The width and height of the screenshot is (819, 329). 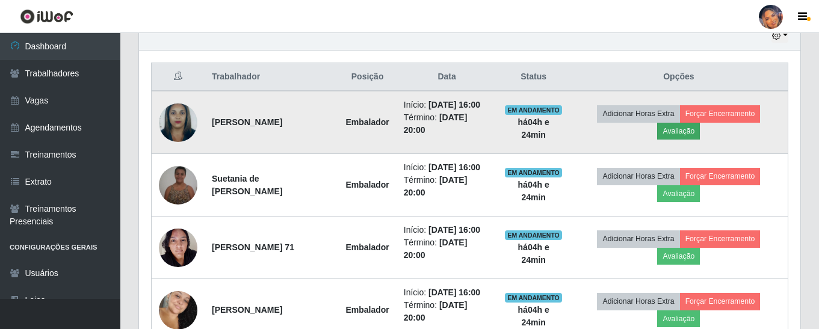 I want to click on th: Trabalhador, so click(x=272, y=77).